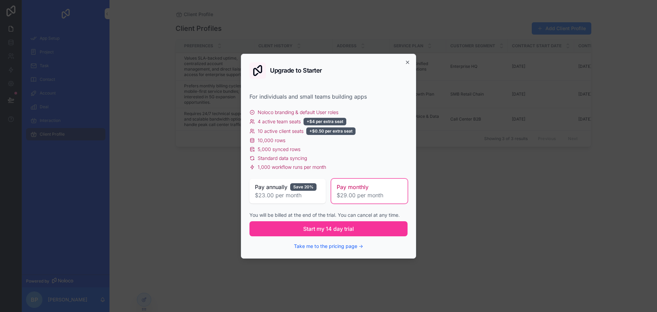 This screenshot has height=312, width=657. What do you see at coordinates (329, 229) in the screenshot?
I see `span: Start my 14 day trial` at bounding box center [329, 229].